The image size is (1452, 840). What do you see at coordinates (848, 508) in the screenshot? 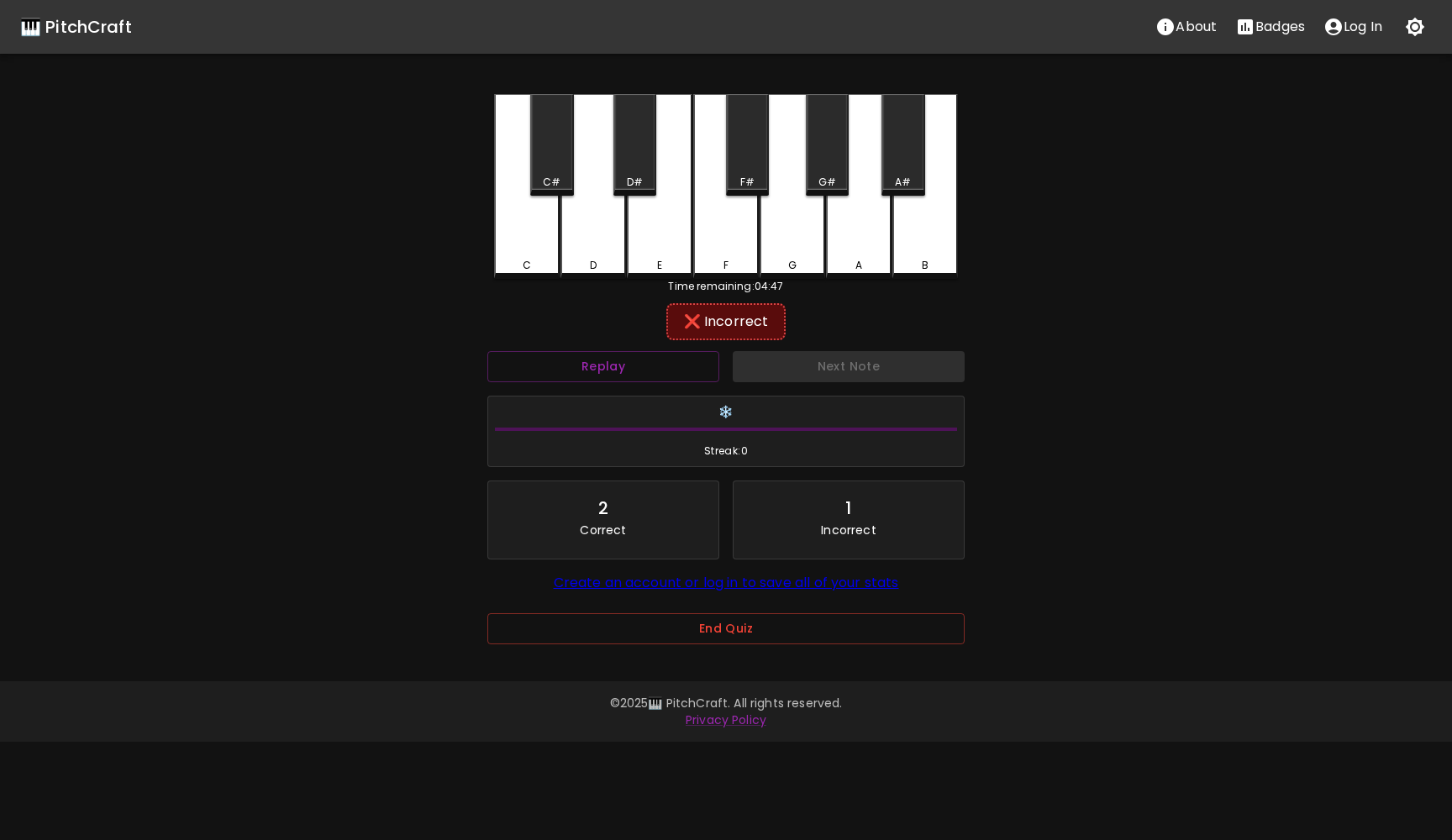
I see `div: 1` at bounding box center [848, 508].